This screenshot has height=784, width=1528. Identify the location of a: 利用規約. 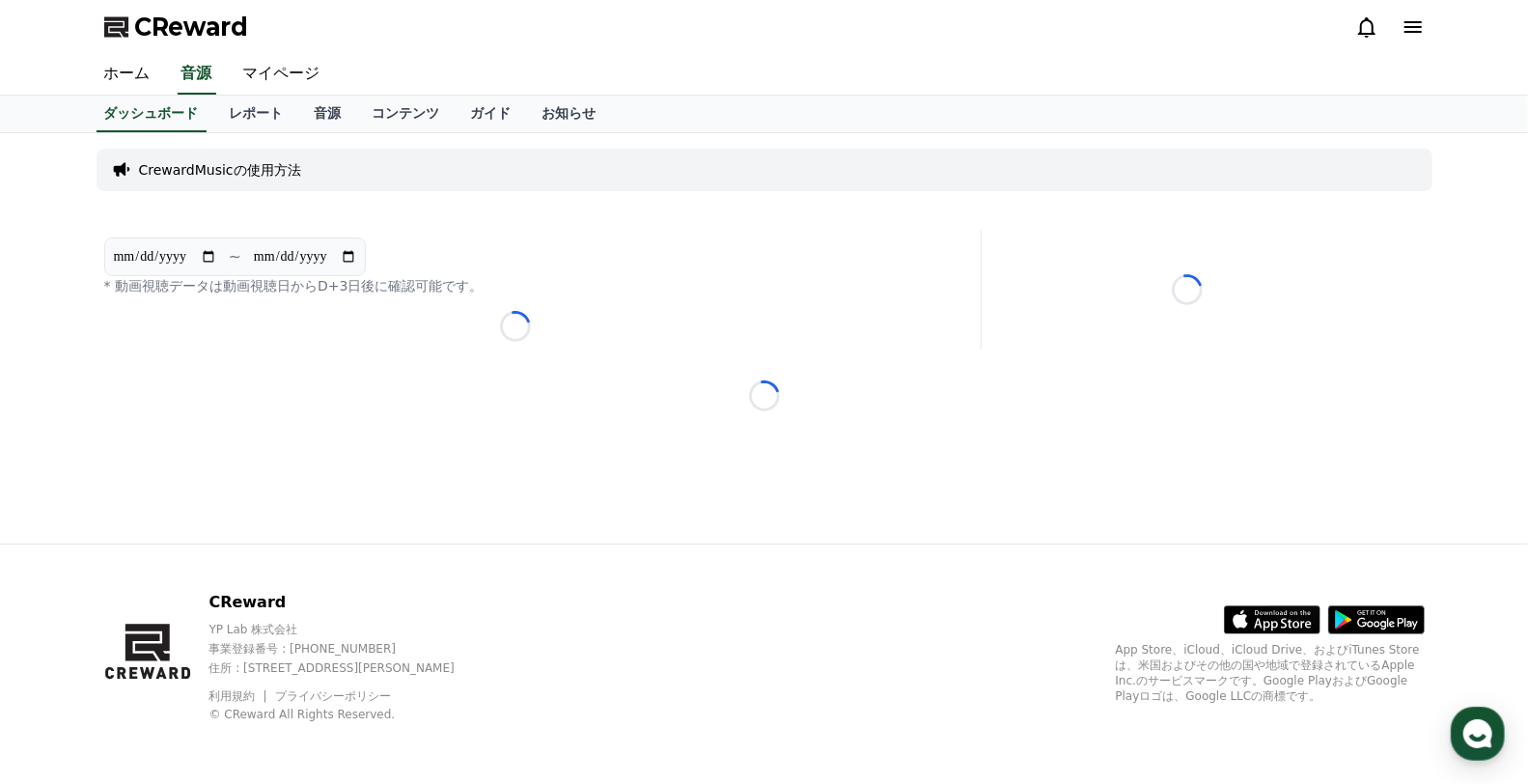
(239, 696).